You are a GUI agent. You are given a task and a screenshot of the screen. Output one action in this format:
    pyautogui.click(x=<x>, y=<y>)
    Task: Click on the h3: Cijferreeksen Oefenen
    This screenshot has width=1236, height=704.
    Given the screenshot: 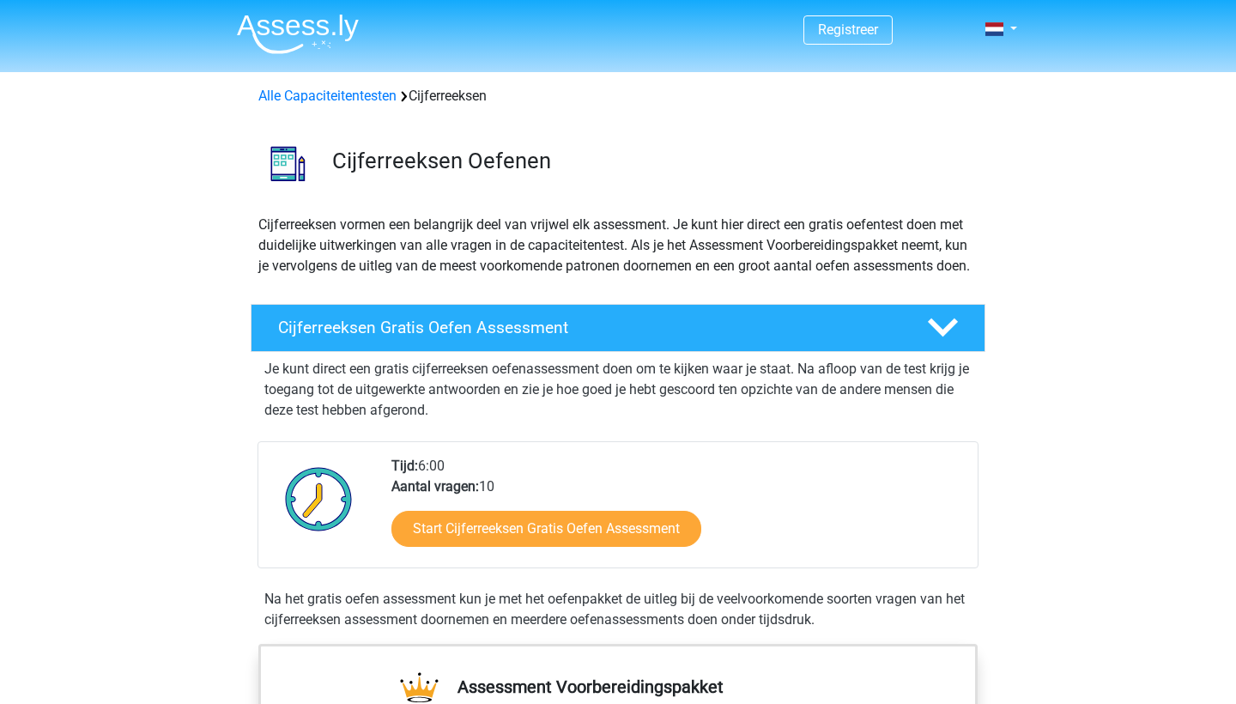 What is the action you would take?
    pyautogui.click(x=652, y=161)
    